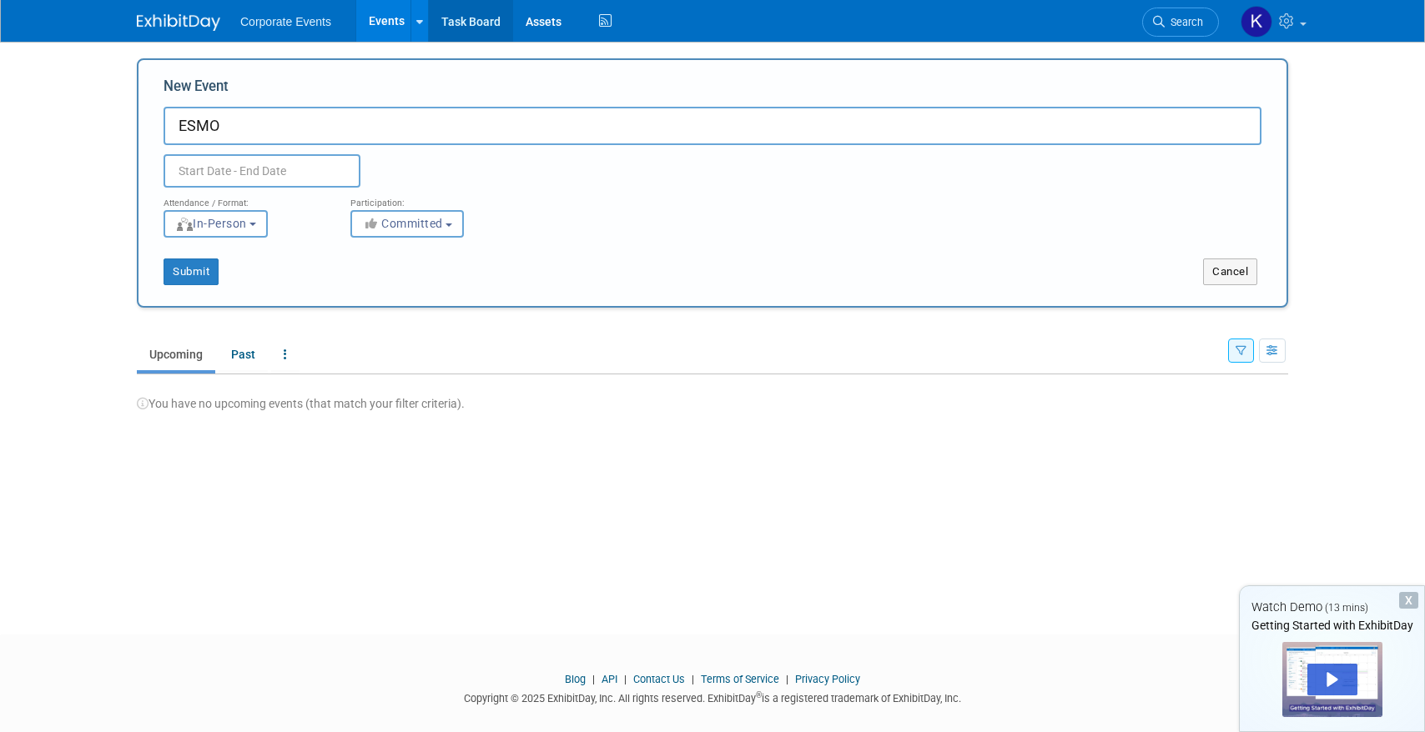  Describe the element at coordinates (211, 224) in the screenshot. I see `span: In-Person` at that location.